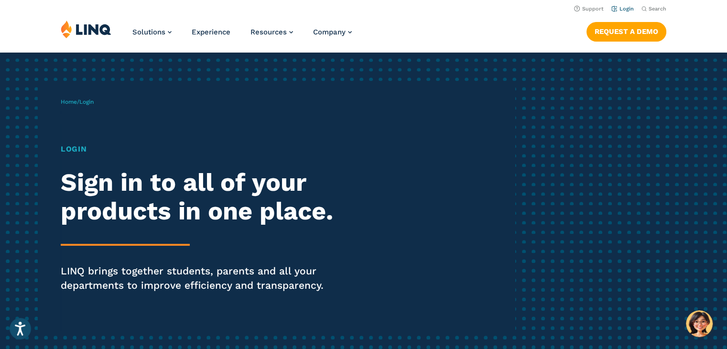 The height and width of the screenshot is (349, 727). I want to click on a: Request a Demo, so click(626, 32).